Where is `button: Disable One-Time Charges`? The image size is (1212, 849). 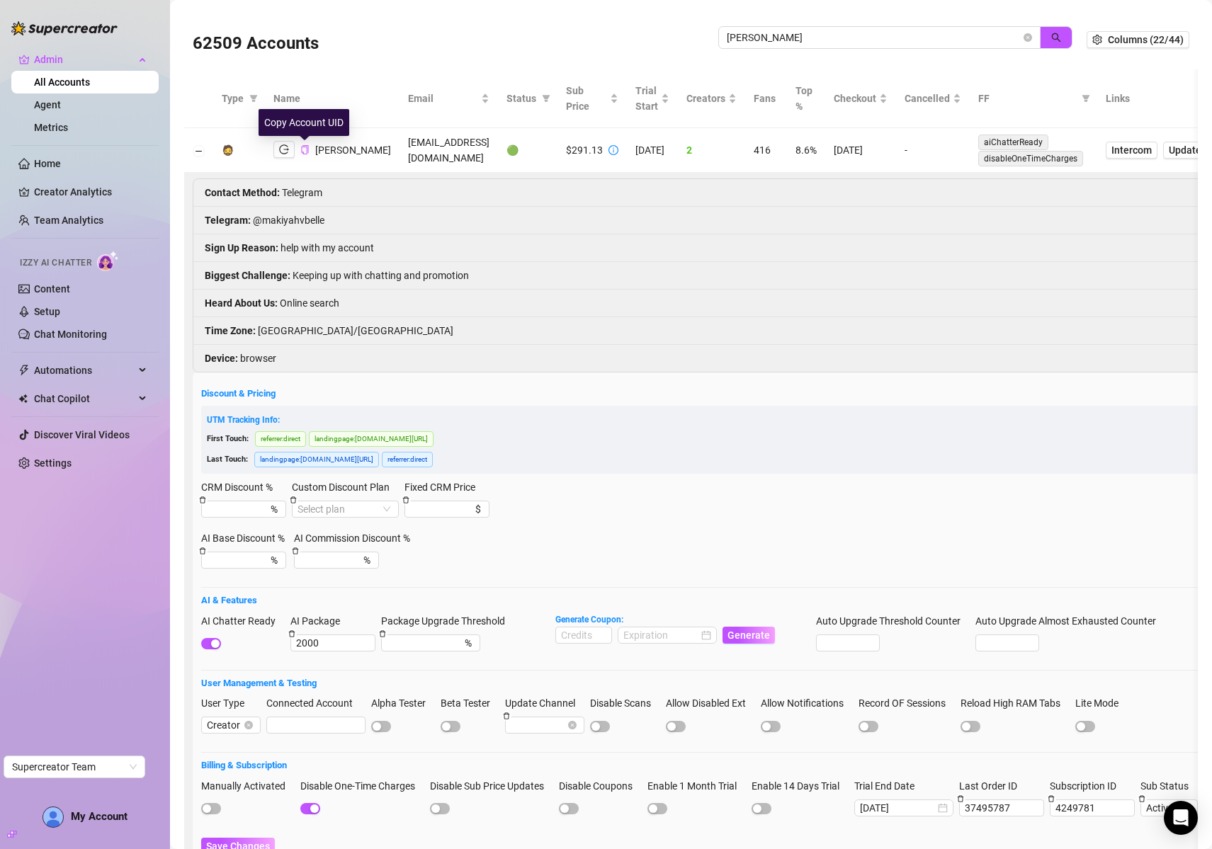 button: Disable One-Time Charges is located at coordinates (310, 809).